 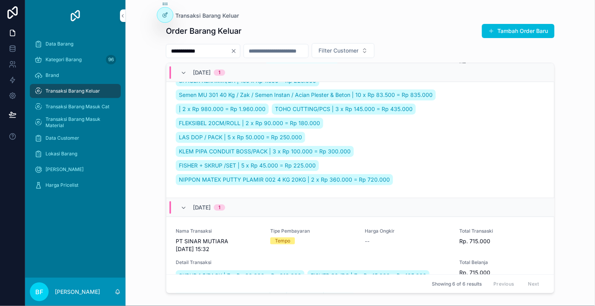 I want to click on a: Tambah Order Baru, so click(x=518, y=31).